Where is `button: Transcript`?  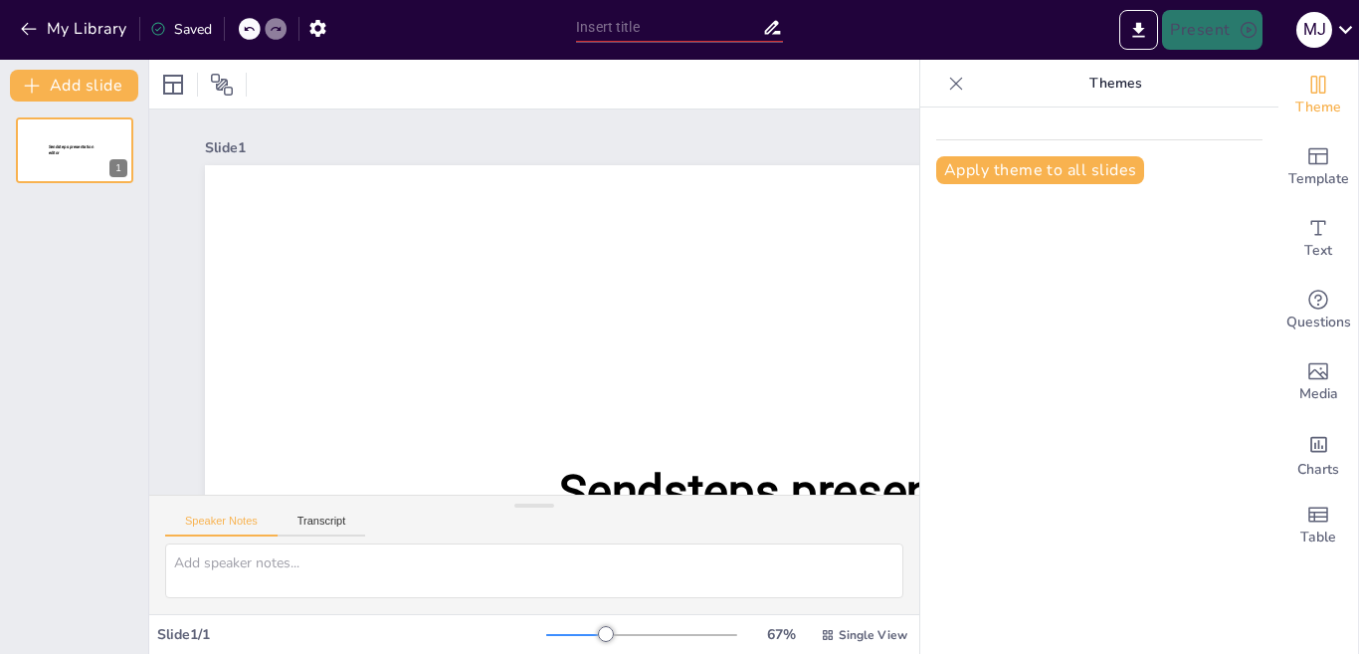 button: Transcript is located at coordinates (321, 525).